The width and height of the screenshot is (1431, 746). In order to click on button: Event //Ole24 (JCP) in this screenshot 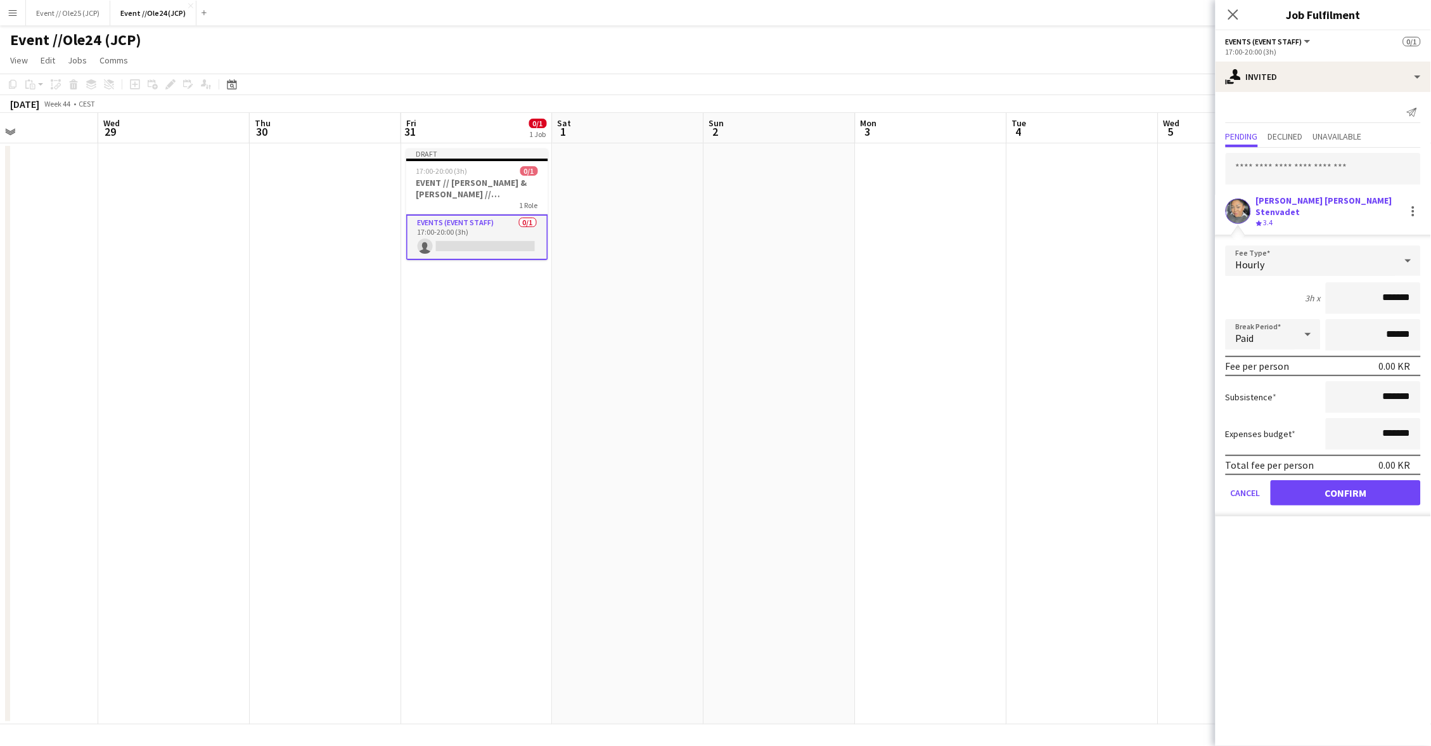, I will do `click(153, 13)`.